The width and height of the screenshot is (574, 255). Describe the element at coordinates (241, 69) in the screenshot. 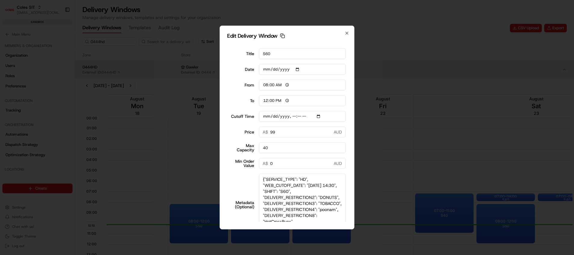

I see `label: Date` at that location.